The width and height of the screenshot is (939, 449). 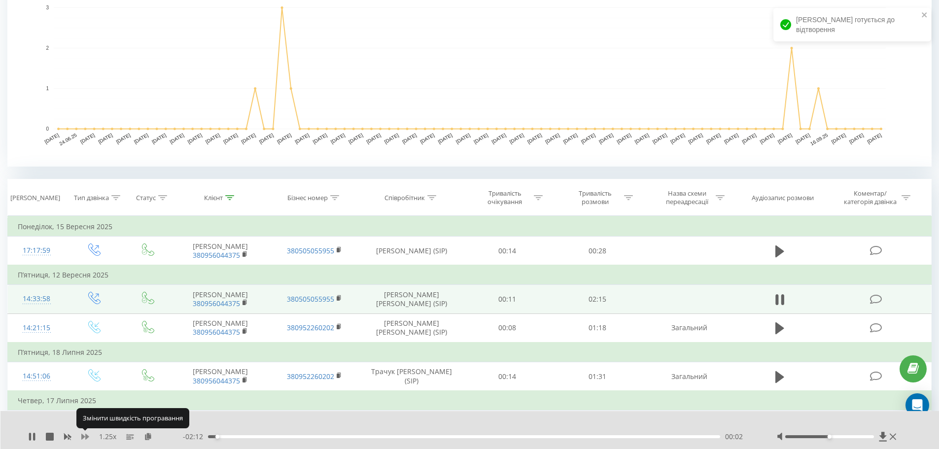 What do you see at coordinates (507, 299) in the screenshot?
I see `td: 00:11` at bounding box center [507, 299].